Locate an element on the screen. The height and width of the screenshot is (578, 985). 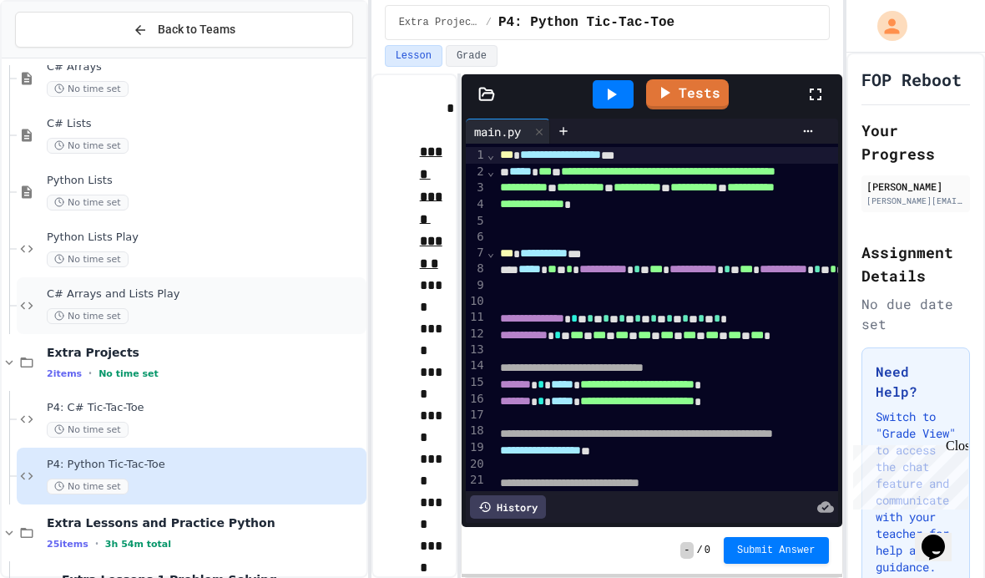
div: 11 is located at coordinates (476, 317).